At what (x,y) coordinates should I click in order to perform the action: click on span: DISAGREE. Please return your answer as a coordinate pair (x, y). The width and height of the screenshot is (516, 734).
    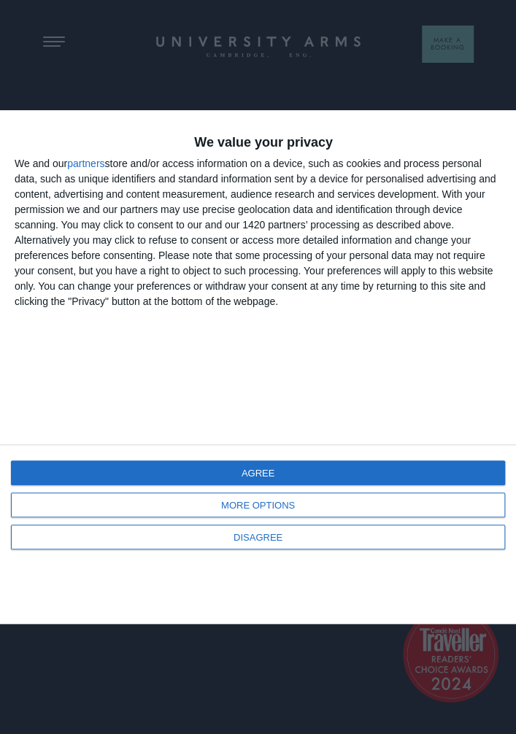
    Looking at the image, I should click on (258, 537).